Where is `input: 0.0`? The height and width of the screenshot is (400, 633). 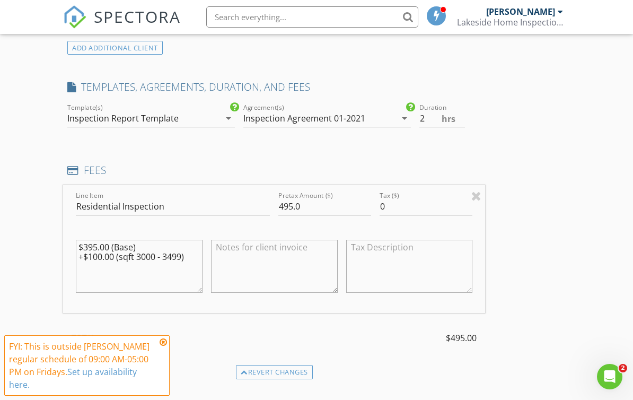
input: 0.0 is located at coordinates (442, 118).